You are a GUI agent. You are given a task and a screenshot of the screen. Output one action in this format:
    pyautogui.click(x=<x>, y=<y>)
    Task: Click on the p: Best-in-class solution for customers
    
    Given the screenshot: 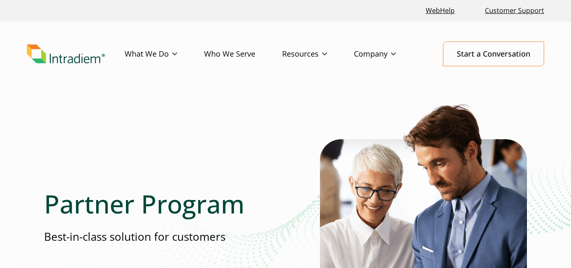 What is the action you would take?
    pyautogui.click(x=156, y=237)
    